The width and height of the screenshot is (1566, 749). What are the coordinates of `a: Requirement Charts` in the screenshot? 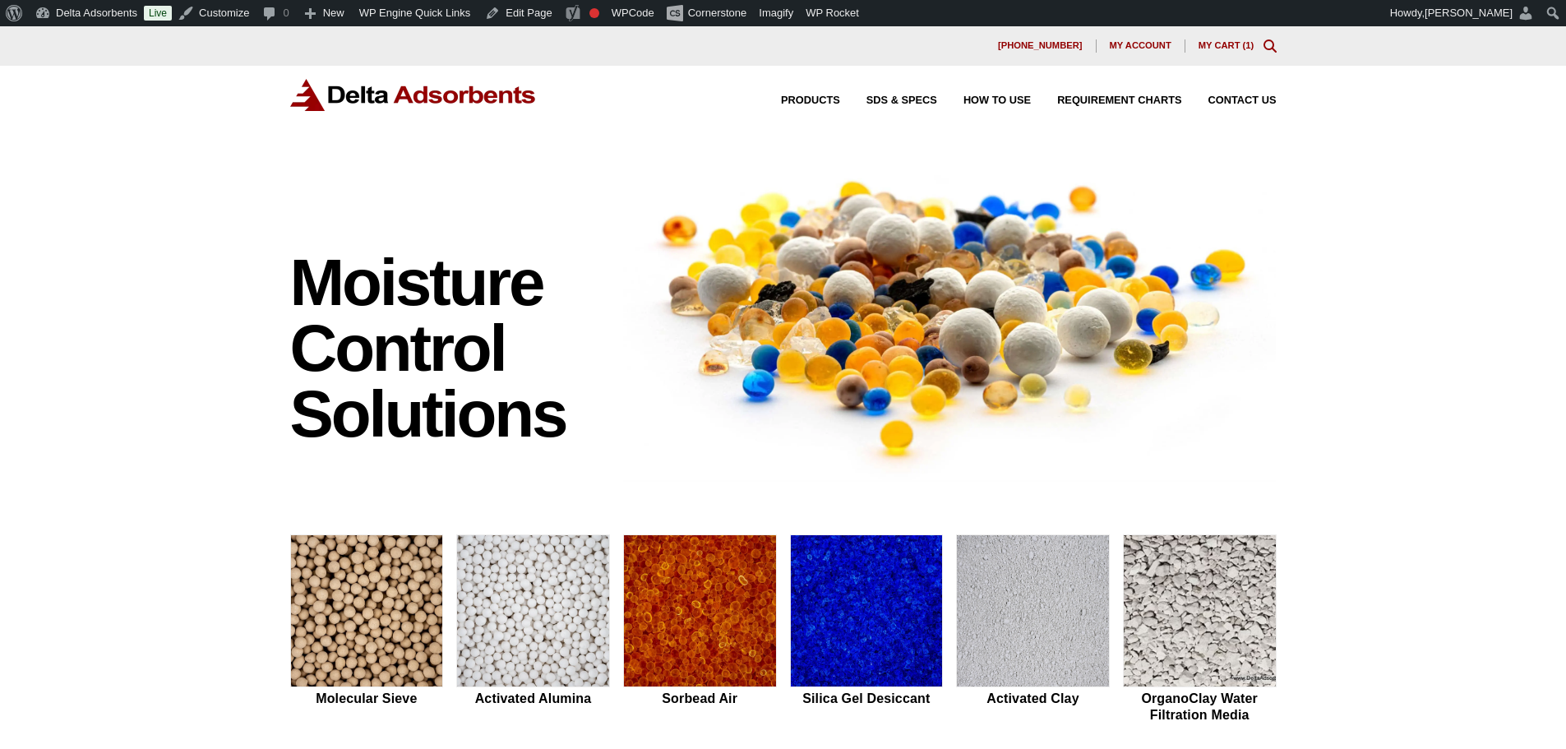 It's located at (1106, 100).